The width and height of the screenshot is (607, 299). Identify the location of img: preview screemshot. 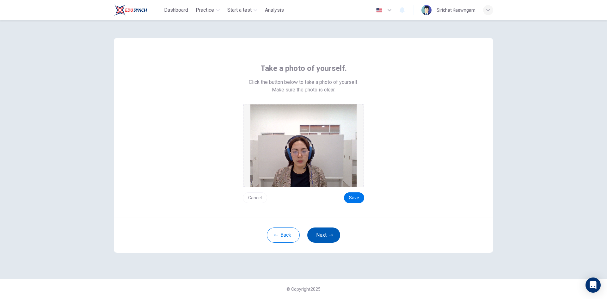
(304, 145).